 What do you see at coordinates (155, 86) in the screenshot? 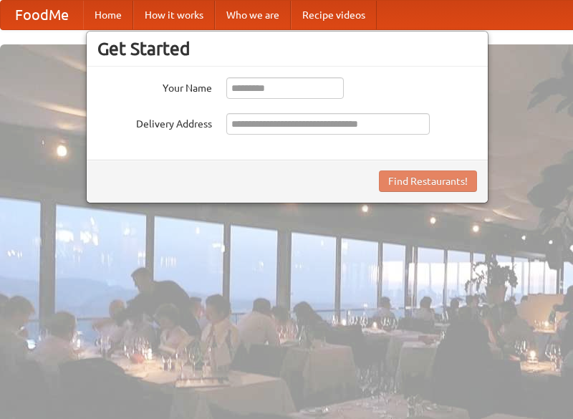
I see `label: Your Name` at bounding box center [155, 86].